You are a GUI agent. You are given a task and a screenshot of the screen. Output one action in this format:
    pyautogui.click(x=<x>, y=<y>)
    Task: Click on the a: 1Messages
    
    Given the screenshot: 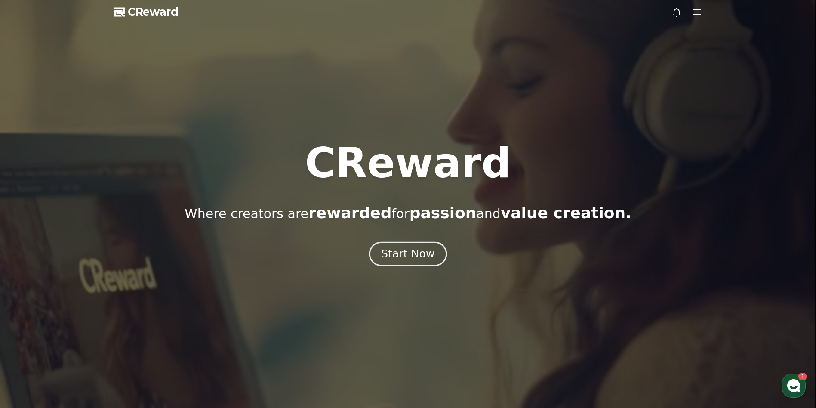 What is the action you would take?
    pyautogui.click(x=84, y=283)
    